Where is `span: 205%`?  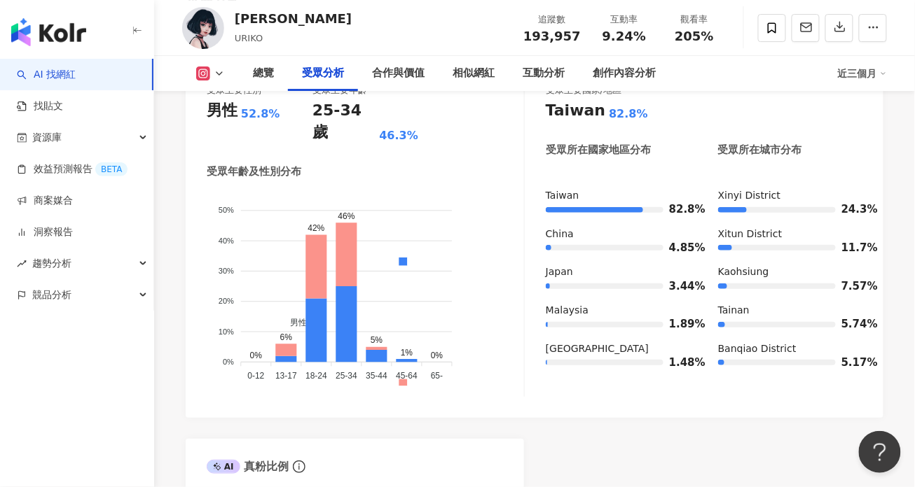
span: 205% is located at coordinates (694, 36).